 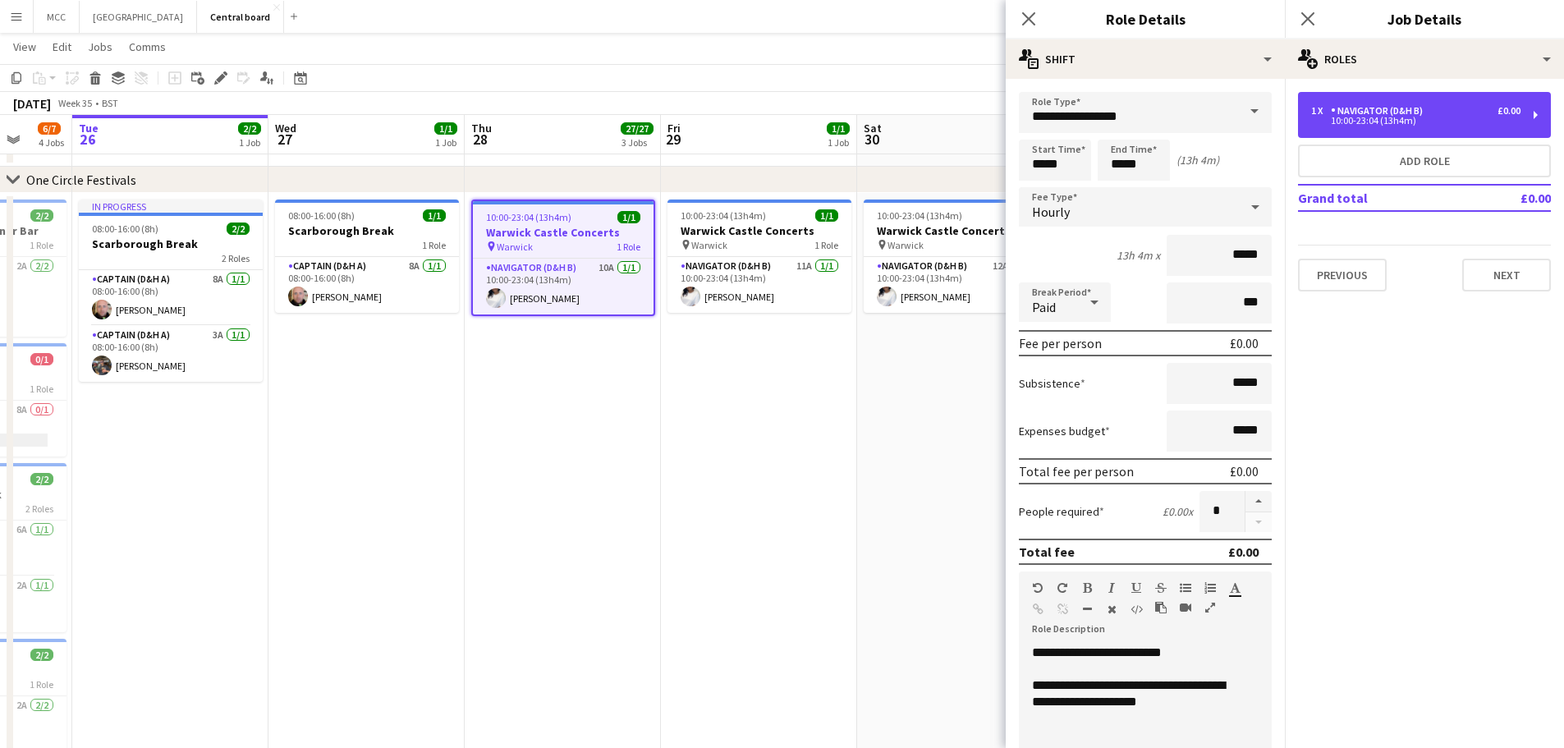 I want to click on label: Expenses budget, so click(x=1064, y=431).